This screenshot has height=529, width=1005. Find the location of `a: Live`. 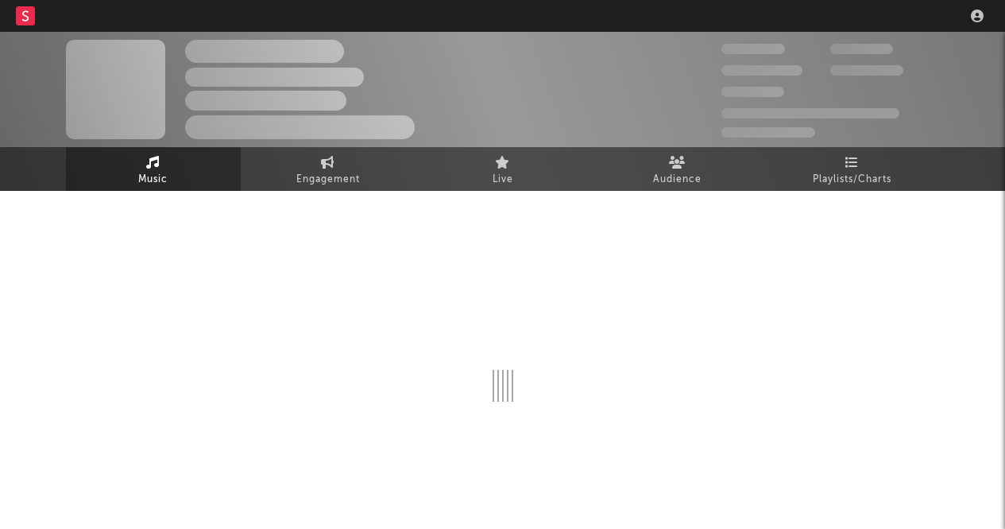

a: Live is located at coordinates (503, 168).